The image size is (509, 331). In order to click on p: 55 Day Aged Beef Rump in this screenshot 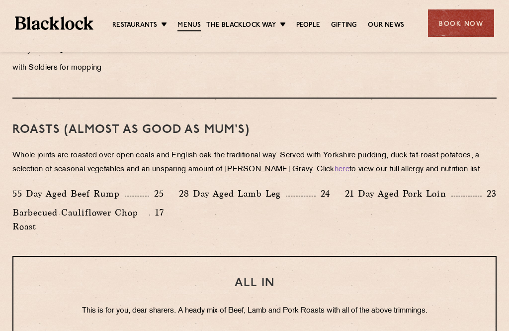, I will do `click(69, 194)`.